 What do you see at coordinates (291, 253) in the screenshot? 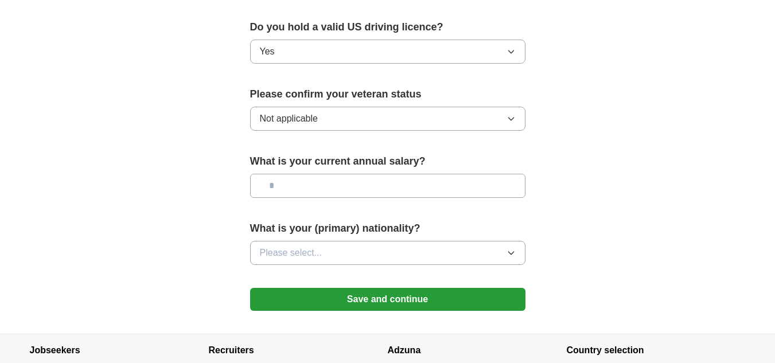
I see `span: Please select...` at bounding box center [291, 253].